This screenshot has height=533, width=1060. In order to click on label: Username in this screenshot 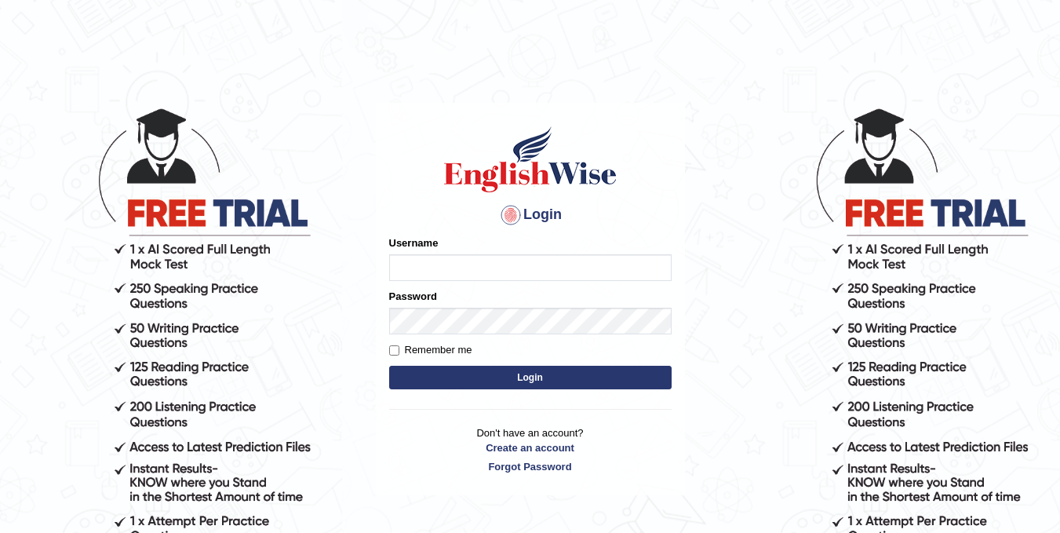, I will do `click(414, 243)`.